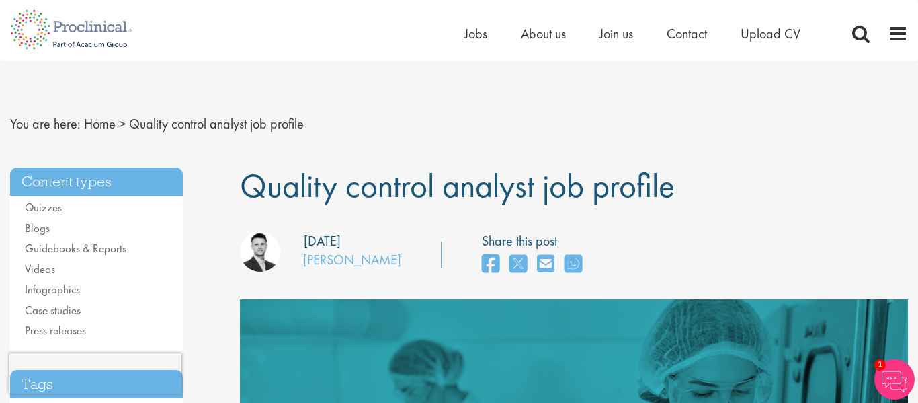 This screenshot has width=918, height=403. Describe the element at coordinates (687, 34) in the screenshot. I see `span: Contact` at that location.